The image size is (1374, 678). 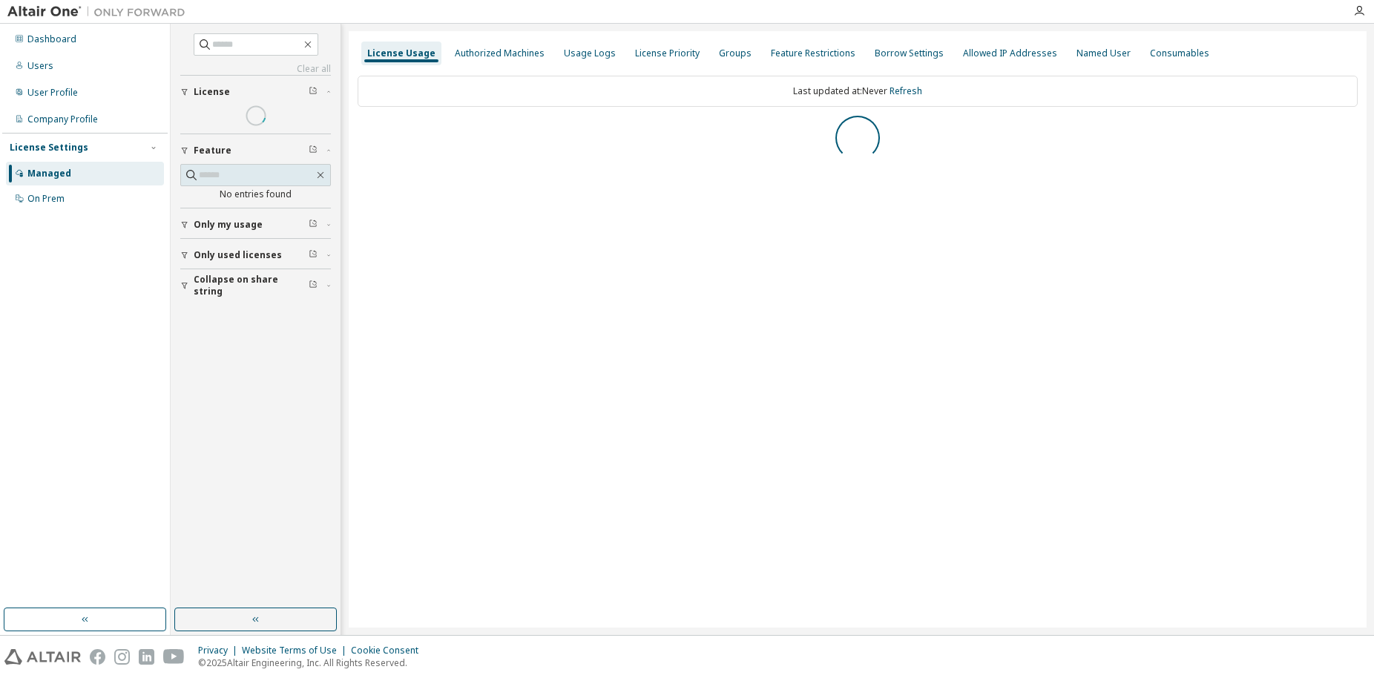 I want to click on div: Usage Logs, so click(x=590, y=53).